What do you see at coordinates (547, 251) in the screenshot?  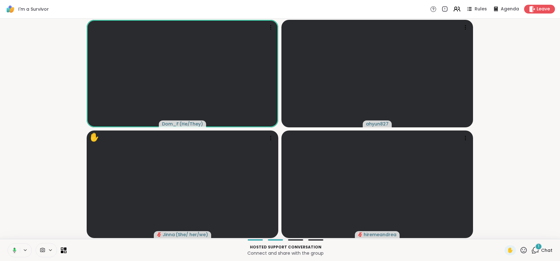 I see `span: Chat` at bounding box center [547, 251].